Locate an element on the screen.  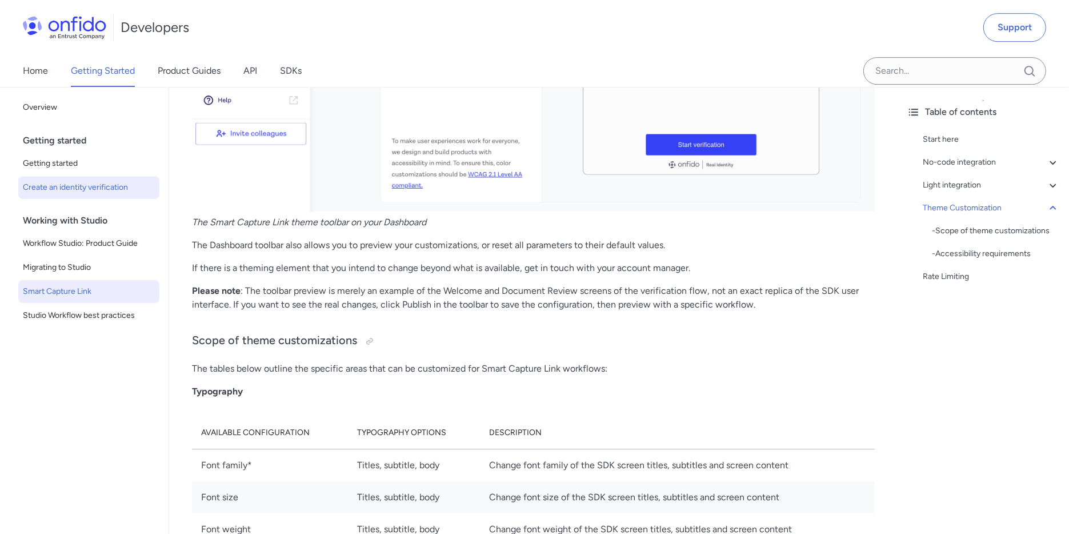
a: Smart Capture Link is located at coordinates (89, 291).